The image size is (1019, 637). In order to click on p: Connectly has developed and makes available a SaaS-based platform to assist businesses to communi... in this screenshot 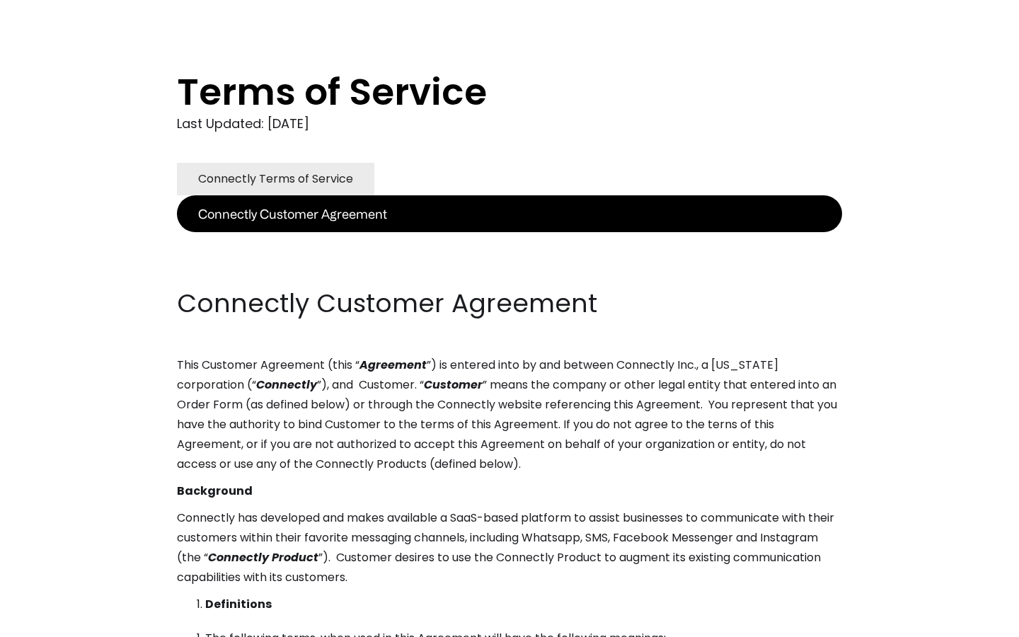, I will do `click(509, 548)`.